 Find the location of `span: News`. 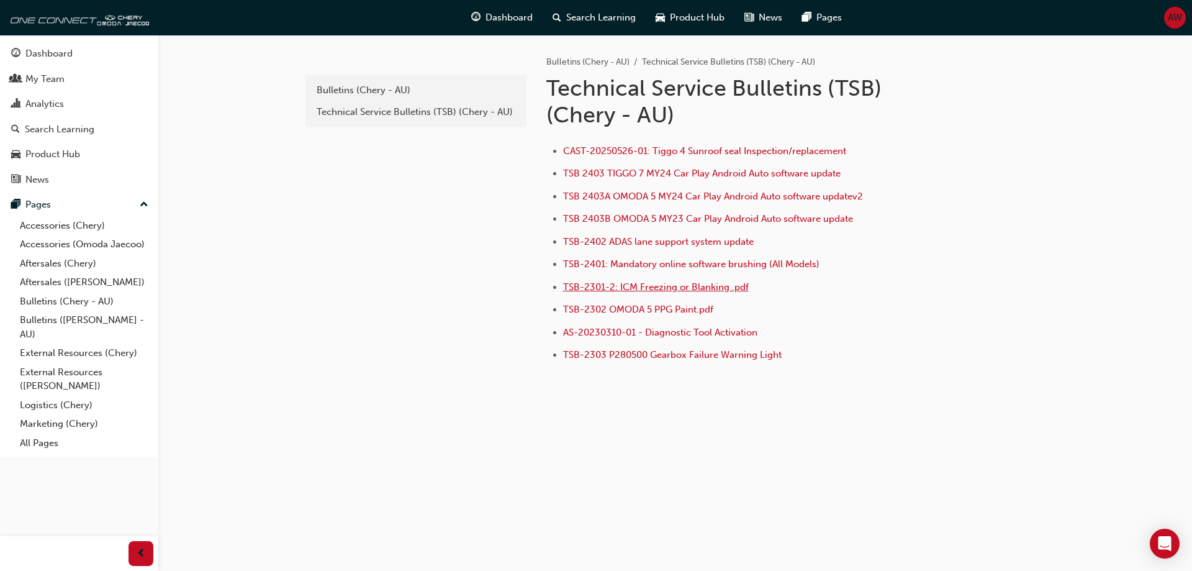

span: News is located at coordinates (771, 17).